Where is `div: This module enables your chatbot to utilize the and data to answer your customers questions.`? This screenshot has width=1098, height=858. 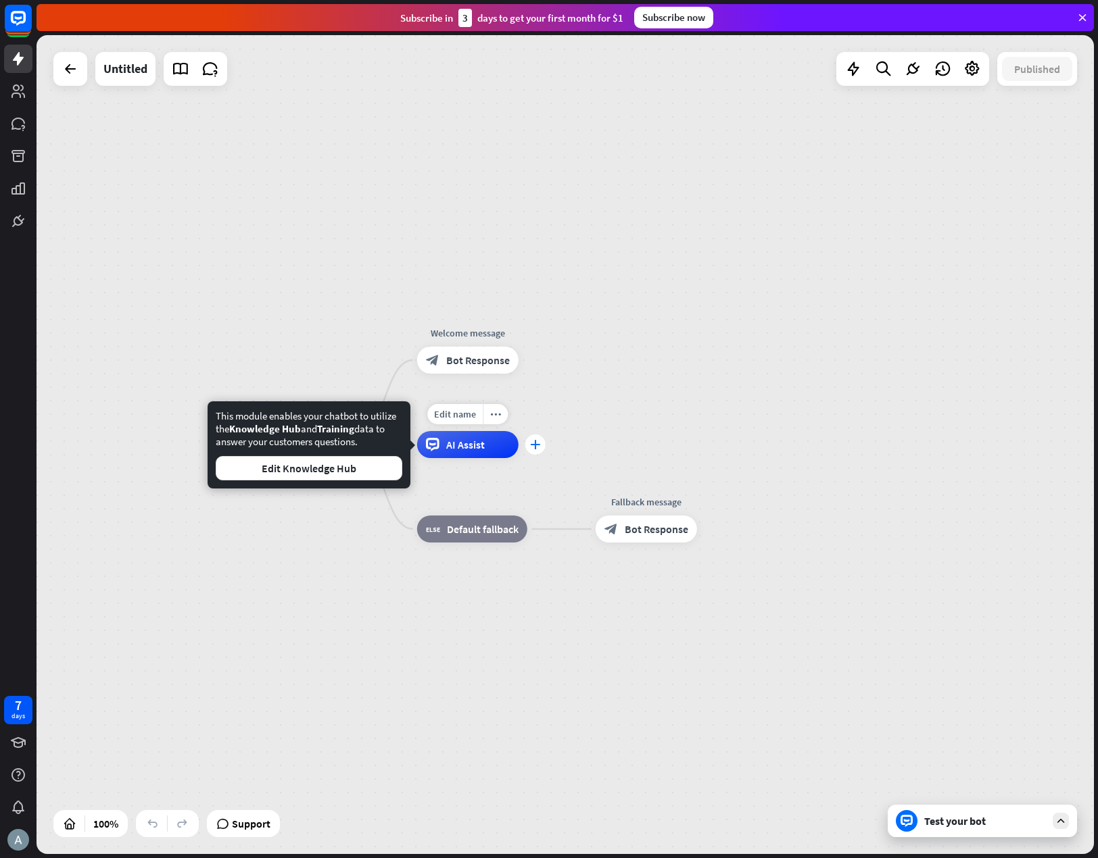
div: This module enables your chatbot to utilize the and data to answer your customers questions. is located at coordinates (309, 445).